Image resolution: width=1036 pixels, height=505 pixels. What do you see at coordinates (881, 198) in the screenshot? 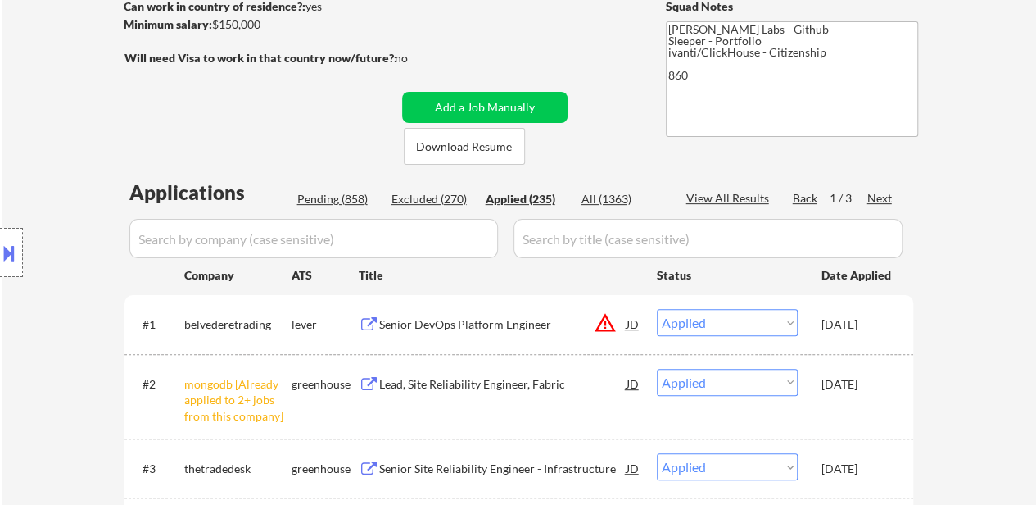
I see `div: Next` at bounding box center [881, 198].